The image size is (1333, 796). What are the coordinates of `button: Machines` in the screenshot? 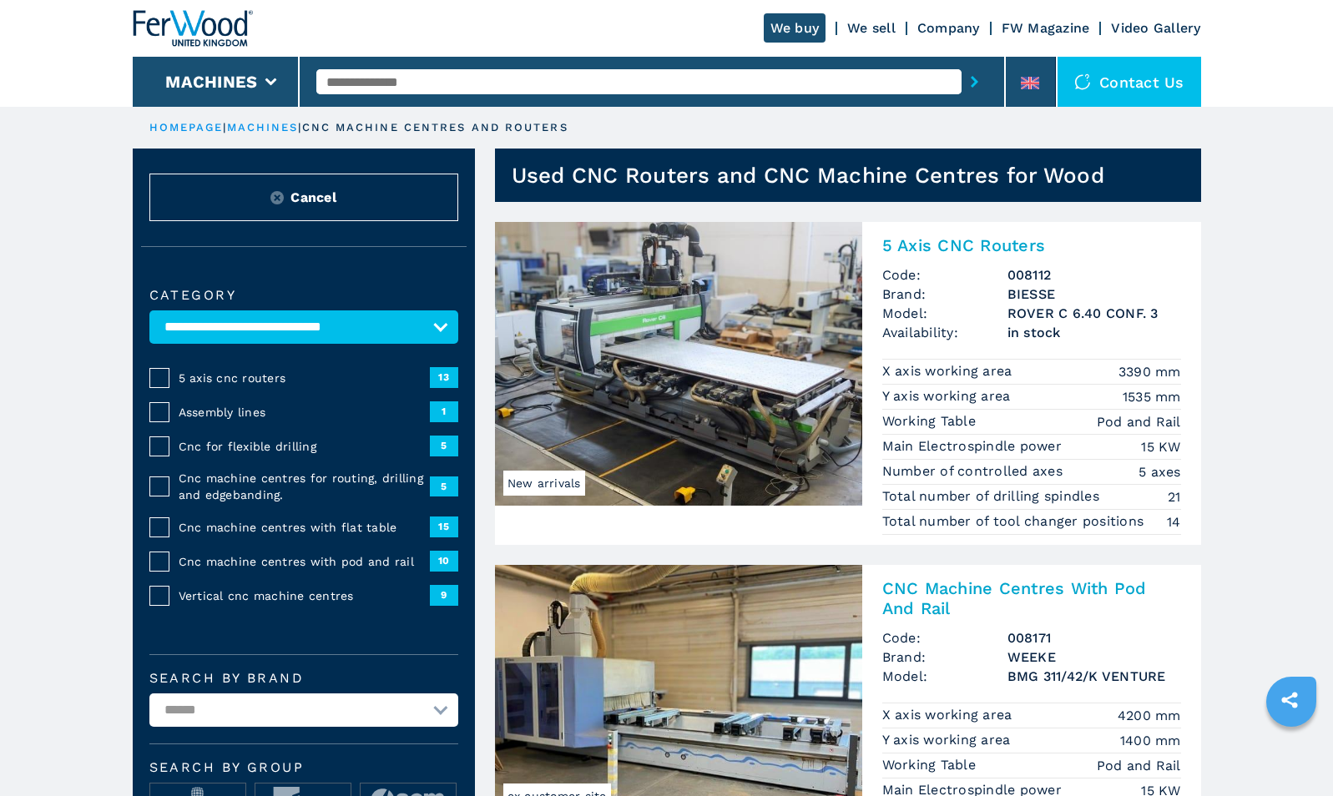 It's located at (211, 82).